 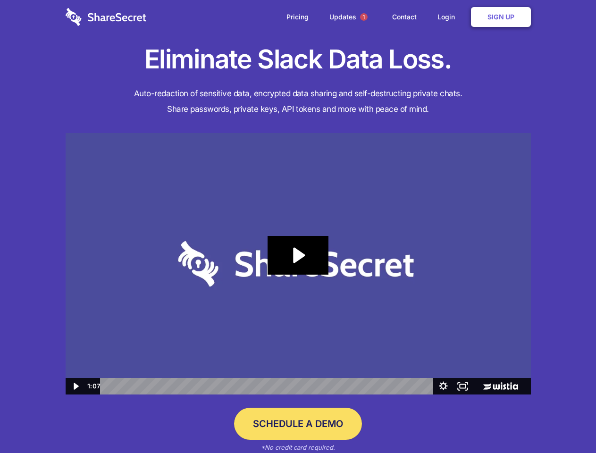 What do you see at coordinates (298, 264) in the screenshot?
I see `img: Sharesecret` at bounding box center [298, 264].